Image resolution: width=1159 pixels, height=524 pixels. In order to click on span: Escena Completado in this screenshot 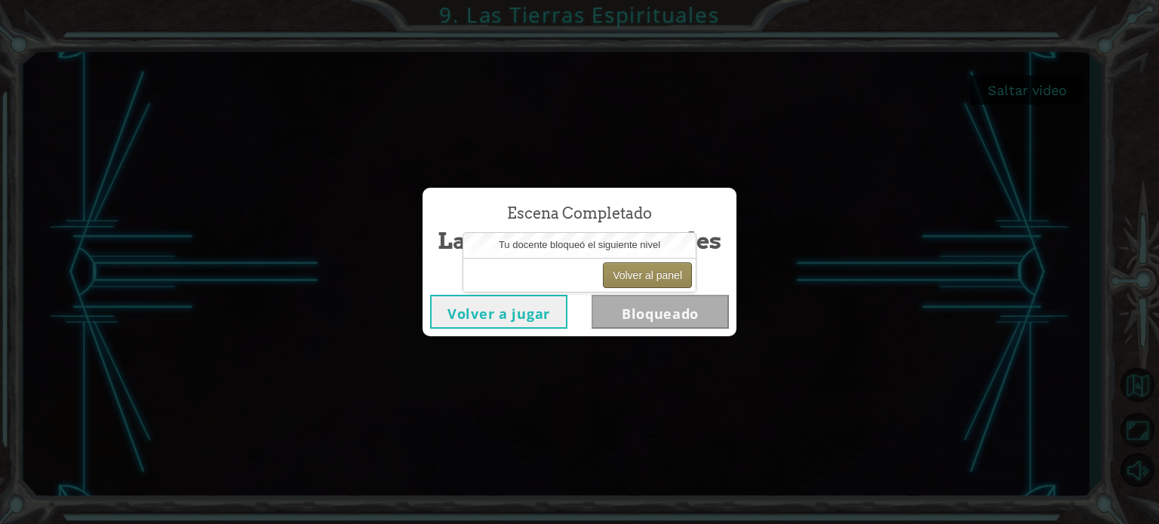, I will do `click(579, 213)`.